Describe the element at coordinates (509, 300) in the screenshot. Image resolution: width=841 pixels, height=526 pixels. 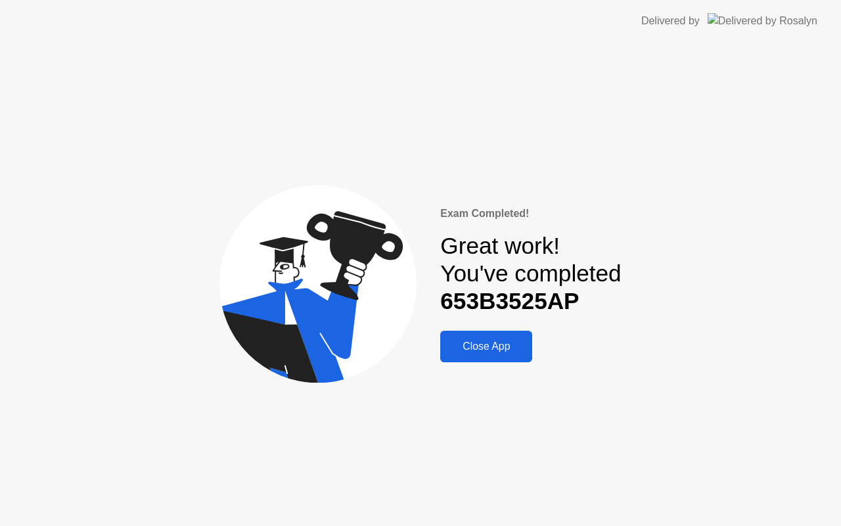
I see `b: 653B3525AP` at that location.